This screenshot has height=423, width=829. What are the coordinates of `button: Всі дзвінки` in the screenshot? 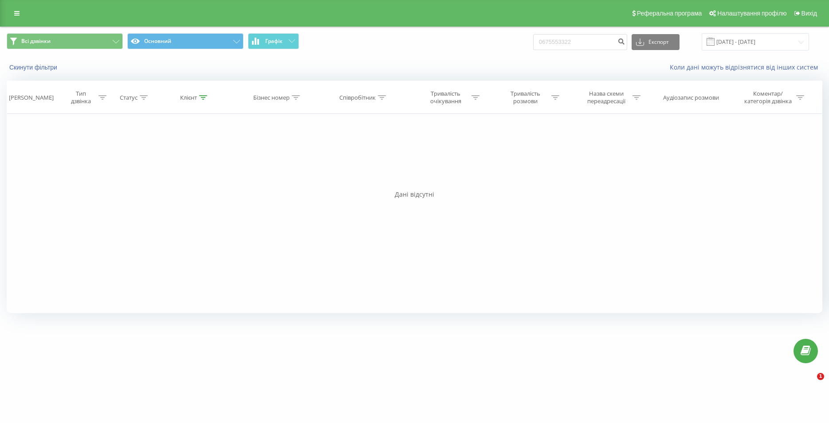 It's located at (65, 41).